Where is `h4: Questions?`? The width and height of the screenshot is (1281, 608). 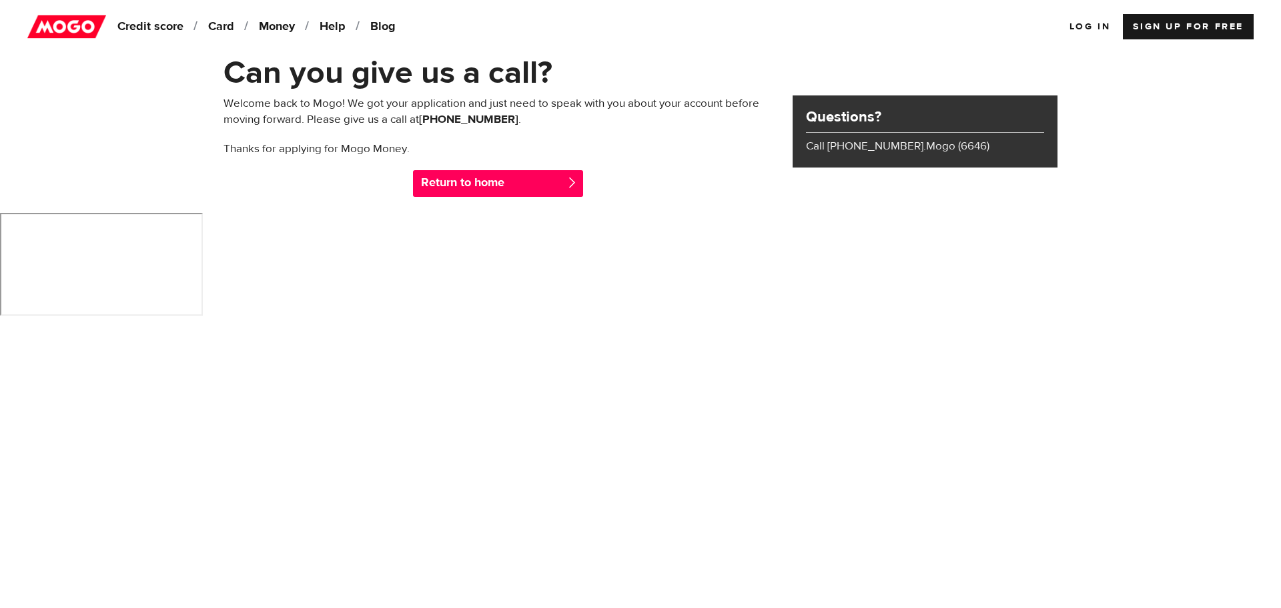
h4: Questions? is located at coordinates (925, 117).